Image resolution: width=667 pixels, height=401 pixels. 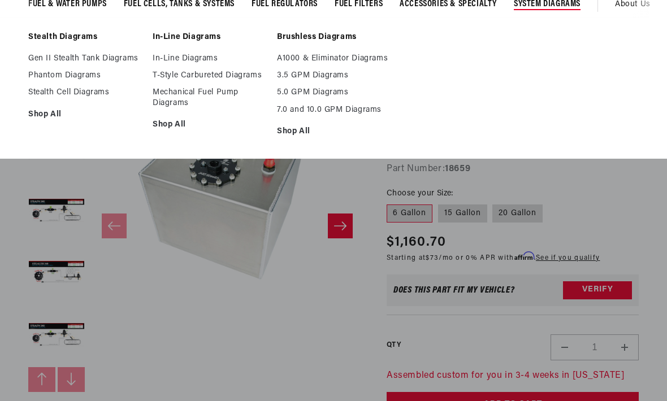 What do you see at coordinates (512, 169) in the screenshot?
I see `div: Part Number:` at bounding box center [512, 169].